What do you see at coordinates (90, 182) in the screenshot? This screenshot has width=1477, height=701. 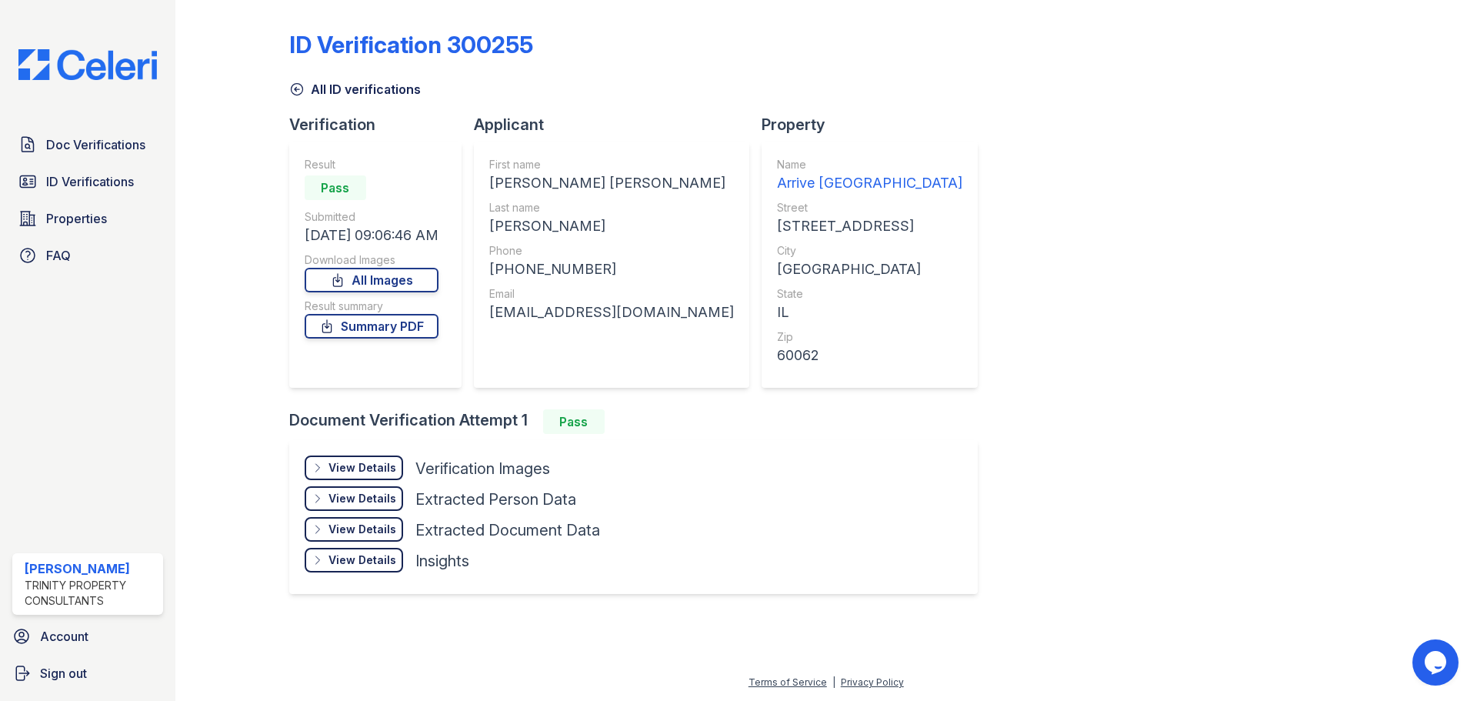 I see `span: ID Verifications` at bounding box center [90, 182].